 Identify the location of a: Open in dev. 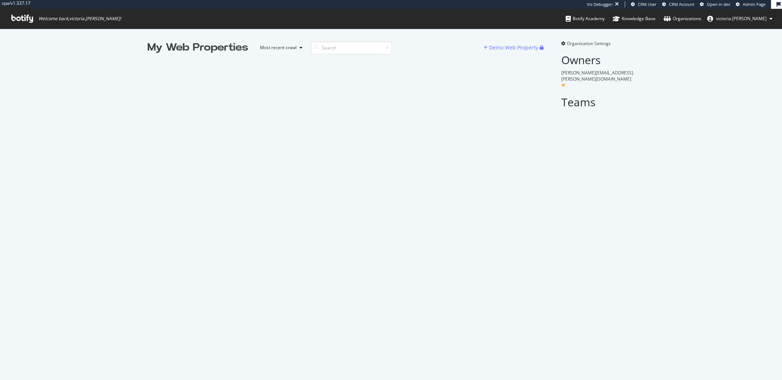
(715, 4).